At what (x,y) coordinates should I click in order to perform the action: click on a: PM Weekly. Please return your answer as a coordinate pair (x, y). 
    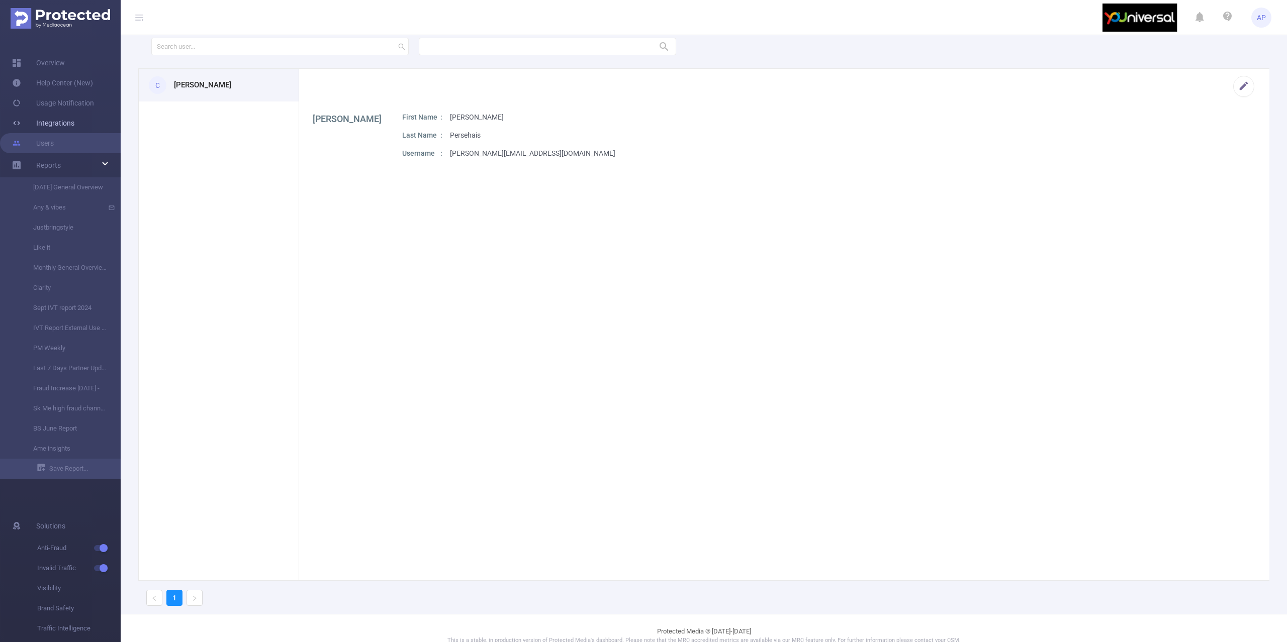
    Looking at the image, I should click on (64, 348).